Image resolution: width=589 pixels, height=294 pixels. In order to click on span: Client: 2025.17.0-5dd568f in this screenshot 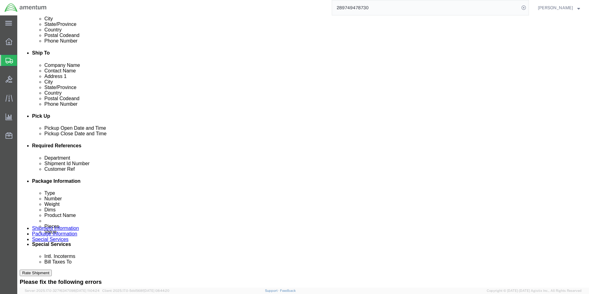, I will do `click(136, 291)`.